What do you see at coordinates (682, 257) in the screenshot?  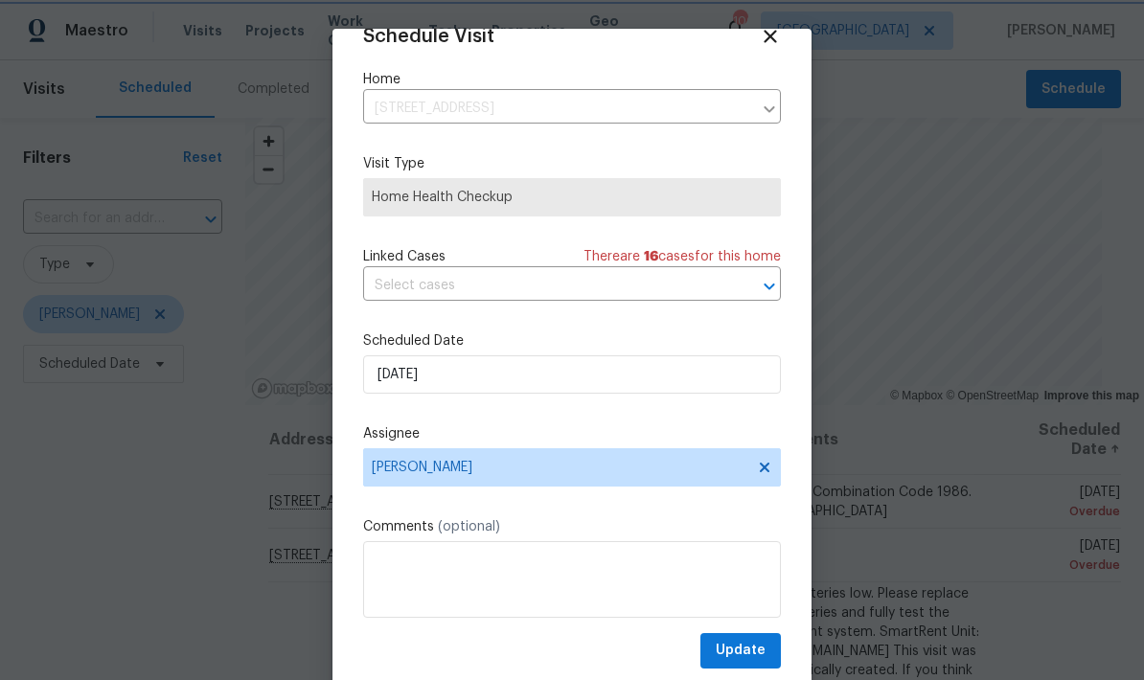 I see `span: There are case s for this home` at bounding box center [682, 257].